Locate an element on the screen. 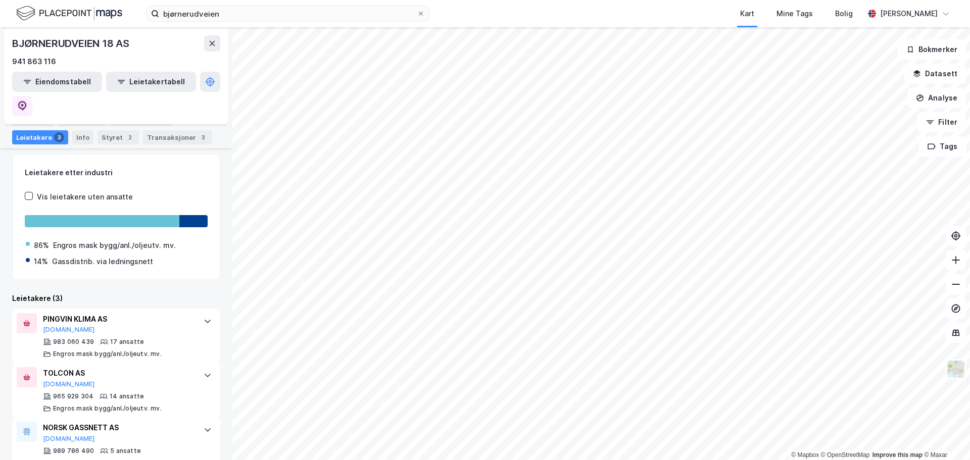 The image size is (970, 460). button: Filter is located at coordinates (942, 122).